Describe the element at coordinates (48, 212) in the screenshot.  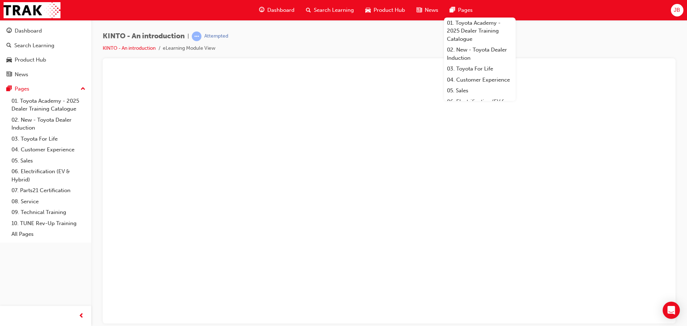
I see `a: 09. Technical Training` at that location.